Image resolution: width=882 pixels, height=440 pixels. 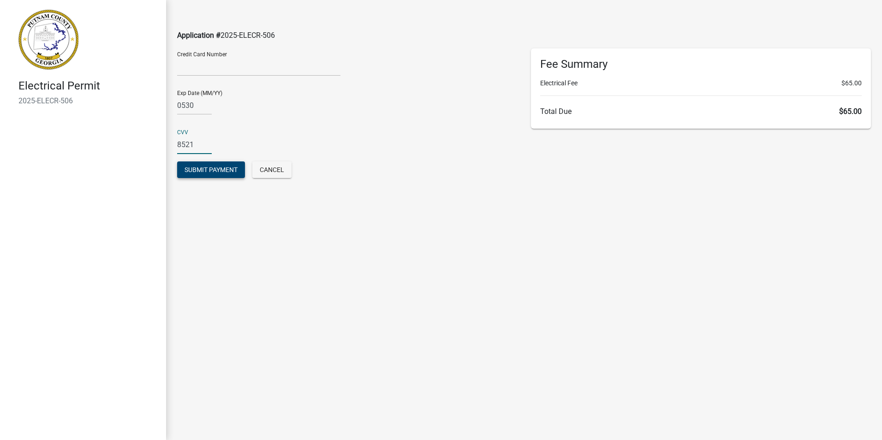 What do you see at coordinates (89, 101) in the screenshot?
I see `h6: 2025-ELECR-506` at bounding box center [89, 101].